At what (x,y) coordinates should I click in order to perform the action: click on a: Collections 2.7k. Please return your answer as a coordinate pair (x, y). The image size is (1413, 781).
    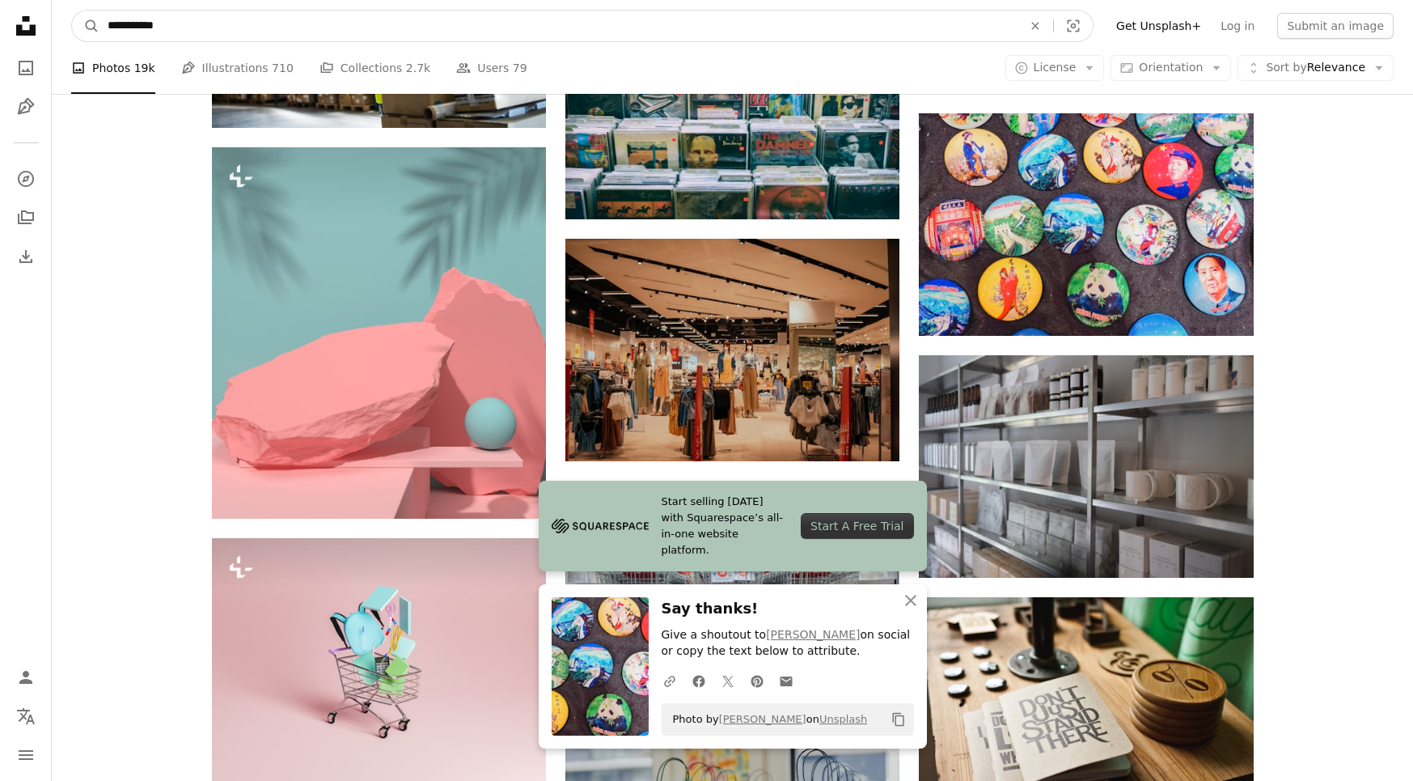
    Looking at the image, I should click on (375, 68).